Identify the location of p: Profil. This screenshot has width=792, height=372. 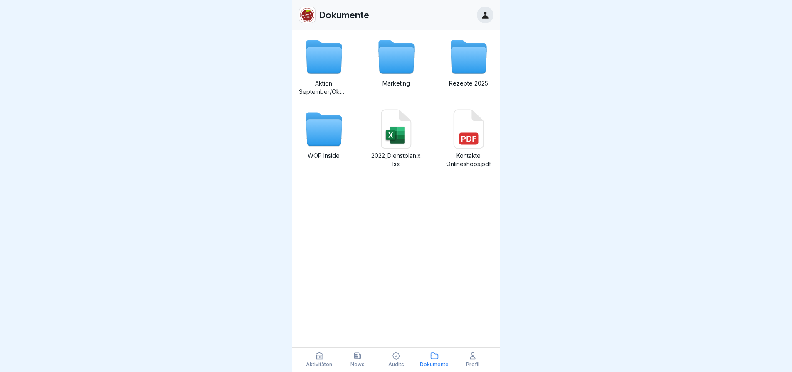
(473, 365).